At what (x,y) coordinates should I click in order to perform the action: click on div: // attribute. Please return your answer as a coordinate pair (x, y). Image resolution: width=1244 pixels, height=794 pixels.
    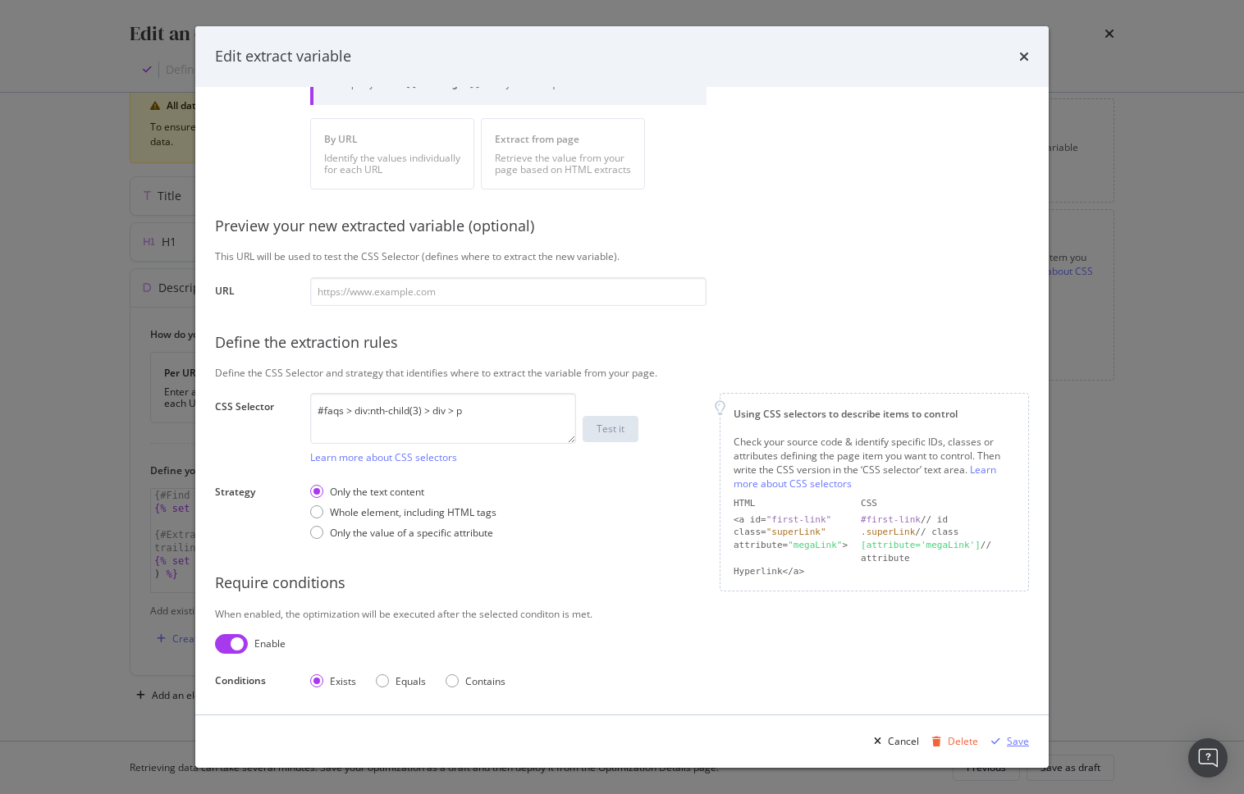
    Looking at the image, I should click on (938, 551).